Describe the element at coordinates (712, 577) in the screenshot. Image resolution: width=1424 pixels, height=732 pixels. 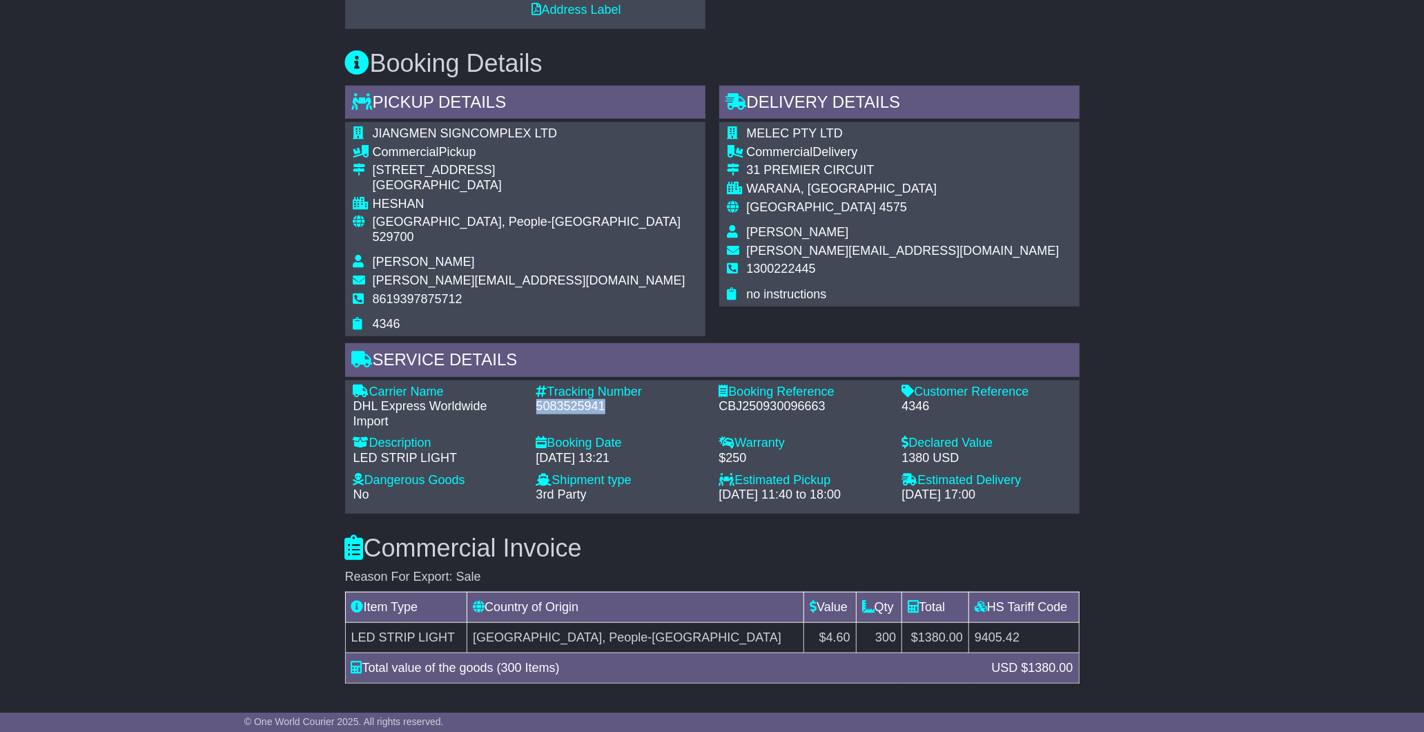
I see `div: Reason For Export: Sale` at that location.